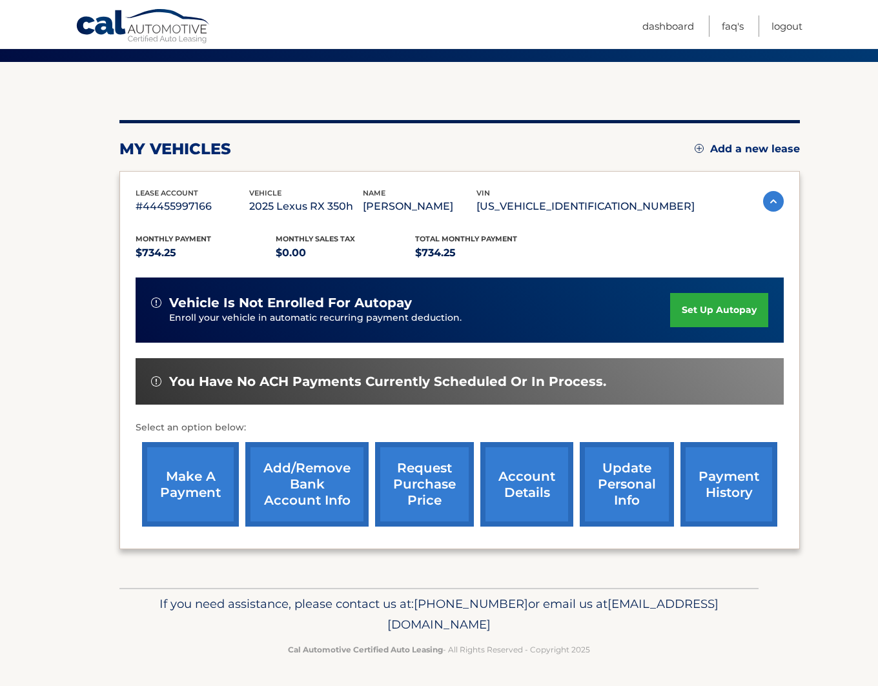  I want to click on a: Add a new lease, so click(747, 149).